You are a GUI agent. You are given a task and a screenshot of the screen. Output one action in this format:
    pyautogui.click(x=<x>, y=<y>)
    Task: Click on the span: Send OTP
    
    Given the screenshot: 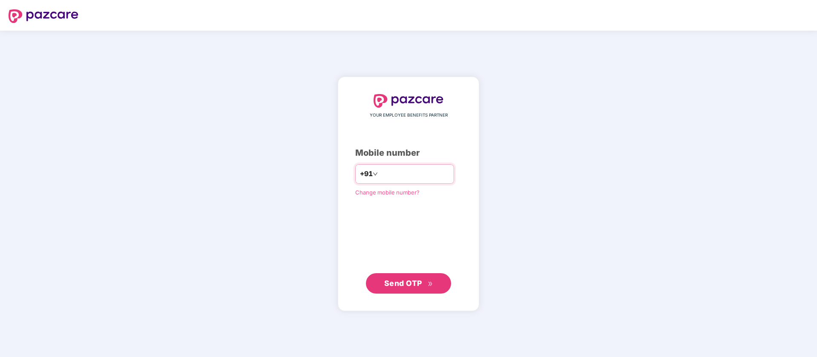 What is the action you would take?
    pyautogui.click(x=403, y=283)
    